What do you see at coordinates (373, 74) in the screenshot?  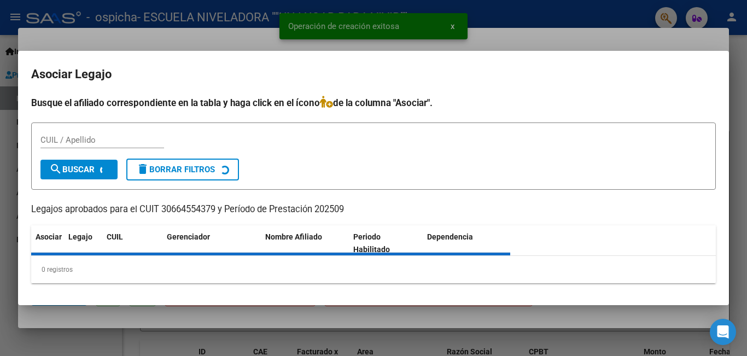 I see `h2: Asociar Legajo` at bounding box center [373, 74].